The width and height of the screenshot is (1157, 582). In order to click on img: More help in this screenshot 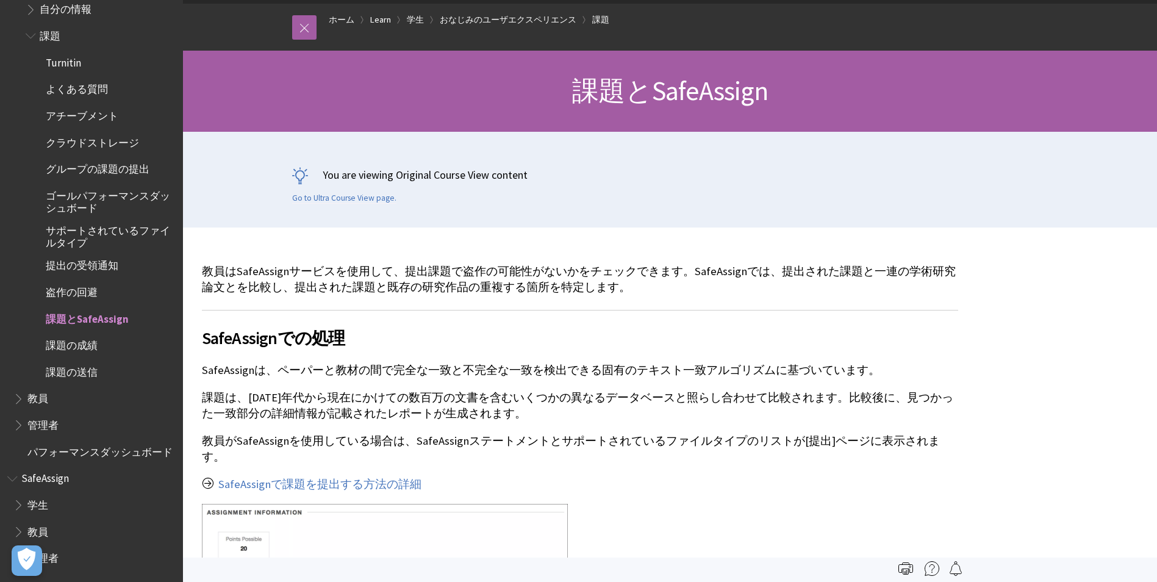, I will do `click(932, 569)`.